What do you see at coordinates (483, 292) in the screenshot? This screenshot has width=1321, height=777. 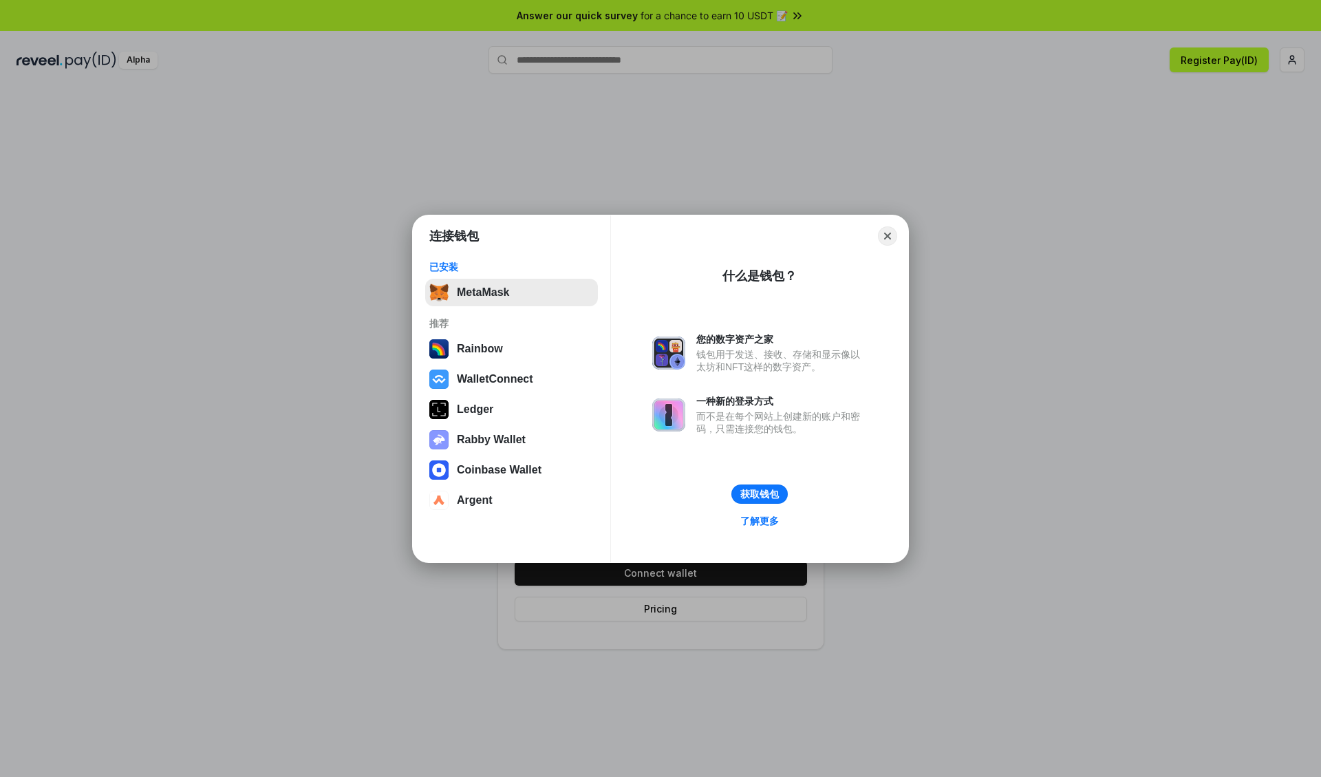 I see `div: MetaMask` at bounding box center [483, 292].